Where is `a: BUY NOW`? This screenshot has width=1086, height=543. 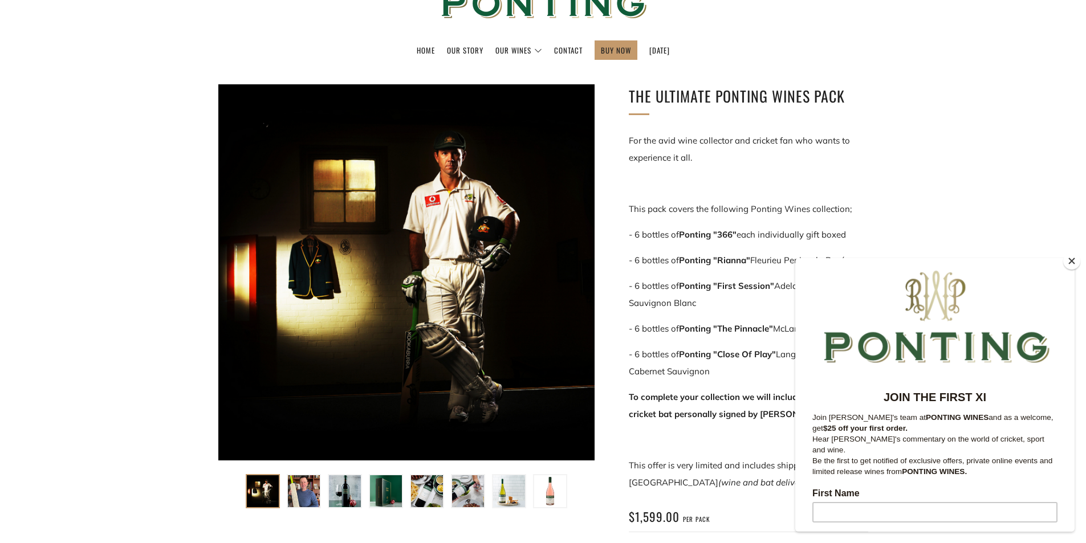 a: BUY NOW is located at coordinates (616, 50).